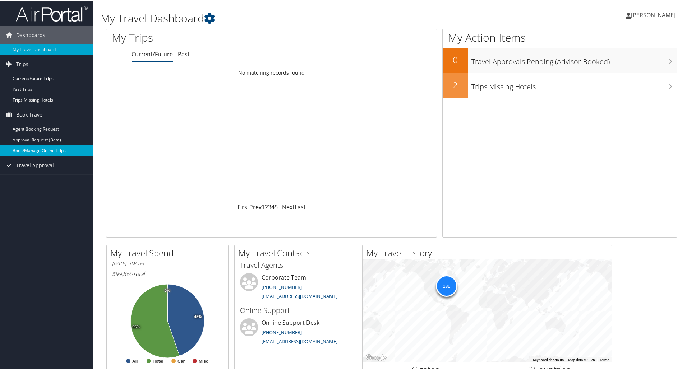 The width and height of the screenshot is (687, 370). Describe the element at coordinates (446, 285) in the screenshot. I see `div: 131` at that location.